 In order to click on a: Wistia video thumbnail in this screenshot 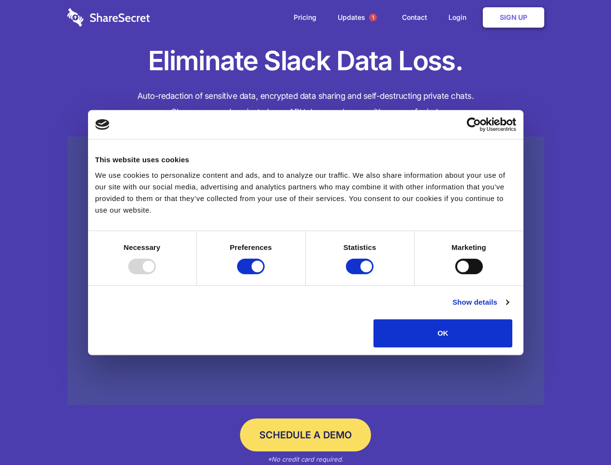, I will do `click(306, 271)`.